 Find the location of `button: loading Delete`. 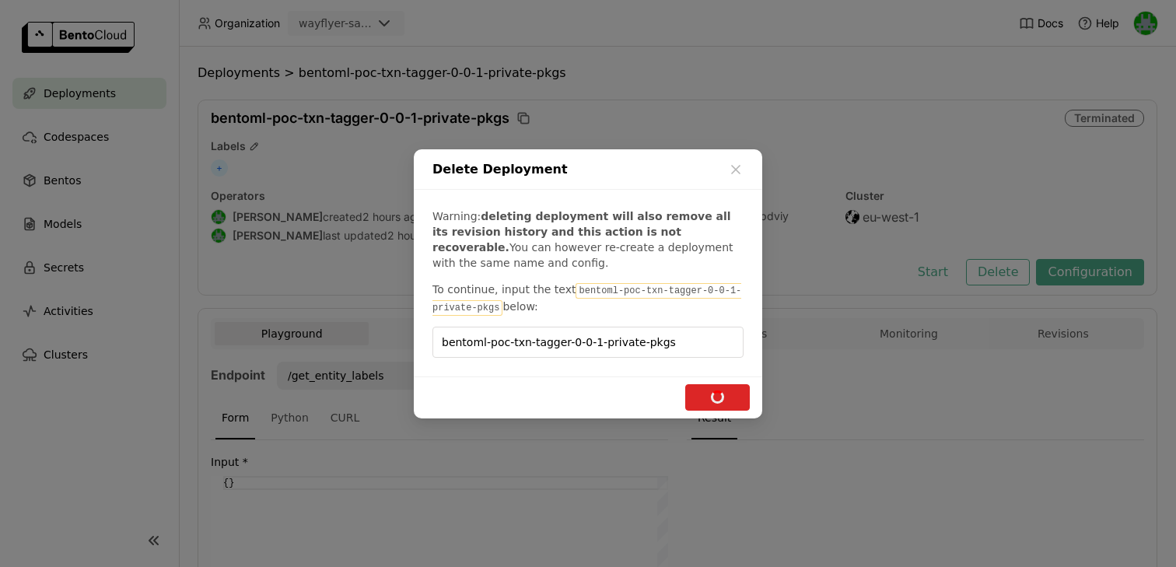

button: loading Delete is located at coordinates (717, 397).